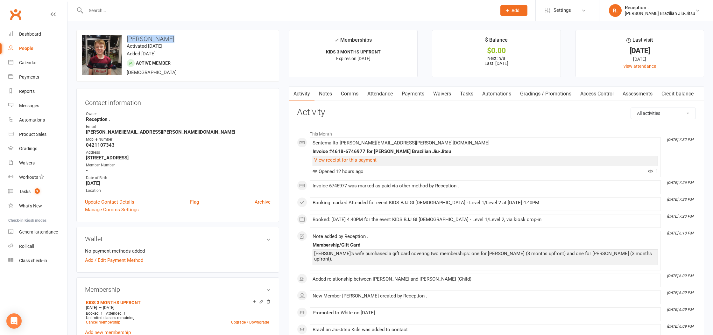  What do you see at coordinates (178, 251) in the screenshot?
I see `li: No payment methods added` at bounding box center [178, 251].